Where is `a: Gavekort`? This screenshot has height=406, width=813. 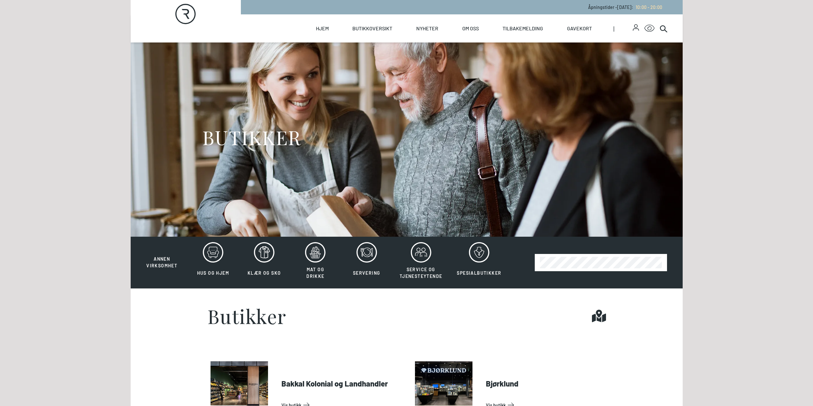 a: Gavekort is located at coordinates (579, 28).